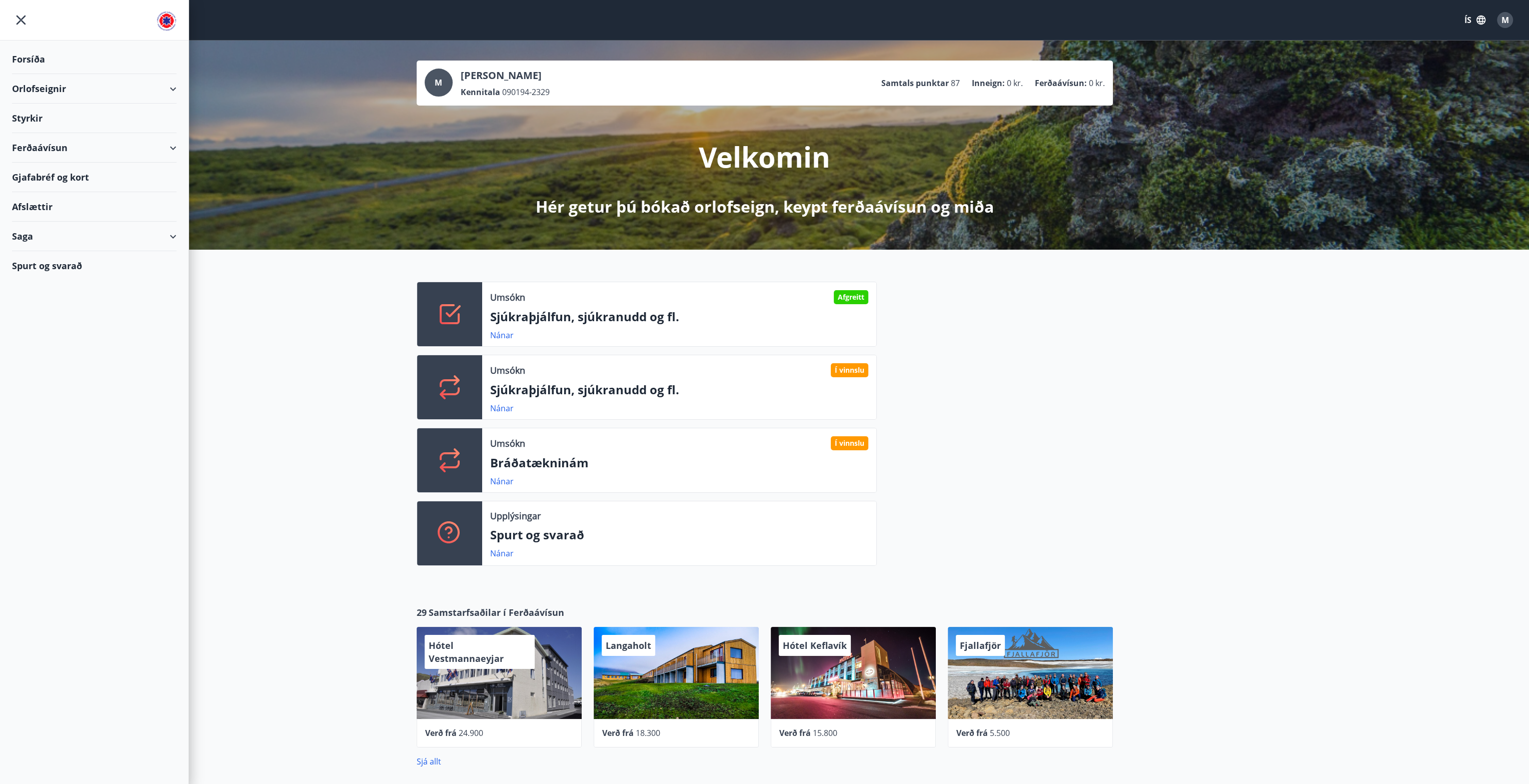  Describe the element at coordinates (680, 463) in the screenshot. I see `p: Bráðatækninám` at that location.